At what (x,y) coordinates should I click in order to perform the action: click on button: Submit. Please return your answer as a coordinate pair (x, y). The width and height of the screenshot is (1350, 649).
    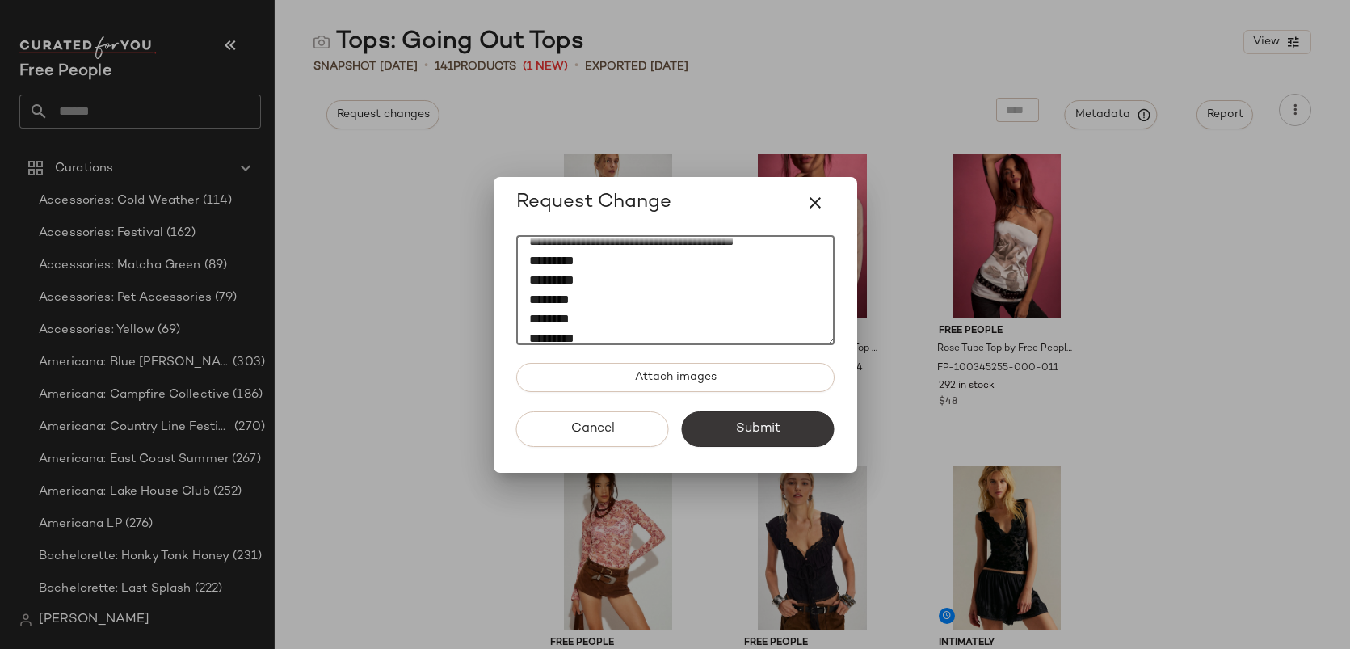
    Looking at the image, I should click on (758, 429).